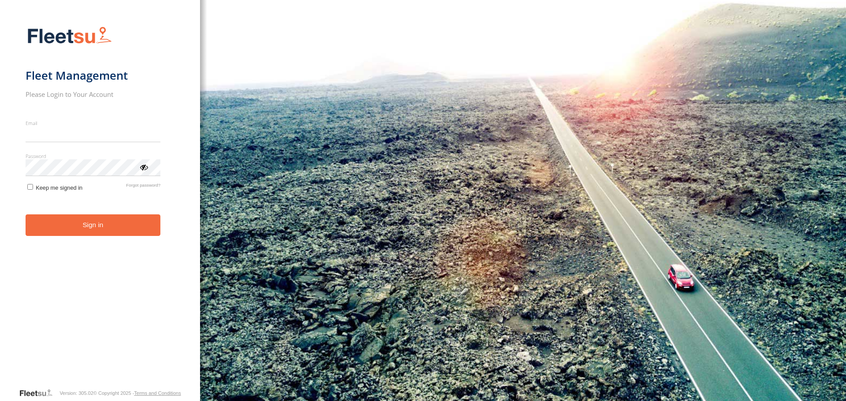 The height and width of the screenshot is (401, 846). Describe the element at coordinates (144, 167) in the screenshot. I see `div: ViewPassword` at that location.